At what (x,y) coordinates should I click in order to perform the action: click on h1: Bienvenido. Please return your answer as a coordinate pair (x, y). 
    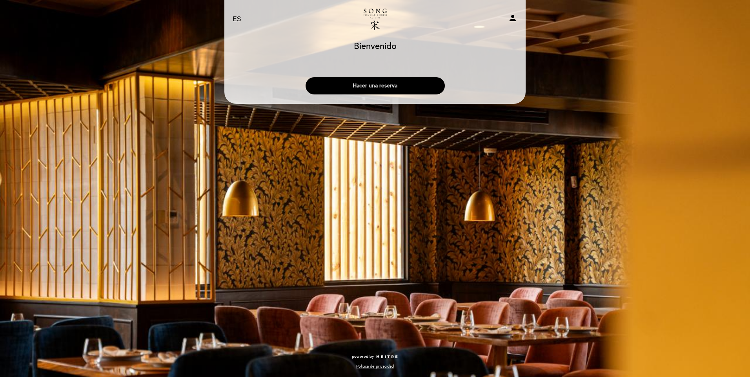
    Looking at the image, I should click on (375, 47).